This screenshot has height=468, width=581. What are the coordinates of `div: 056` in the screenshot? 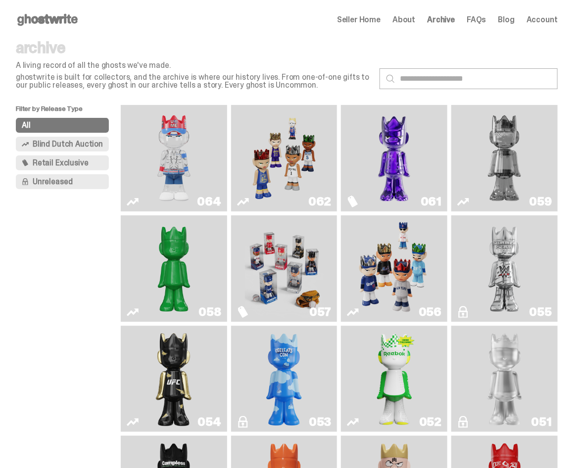 It's located at (430, 312).